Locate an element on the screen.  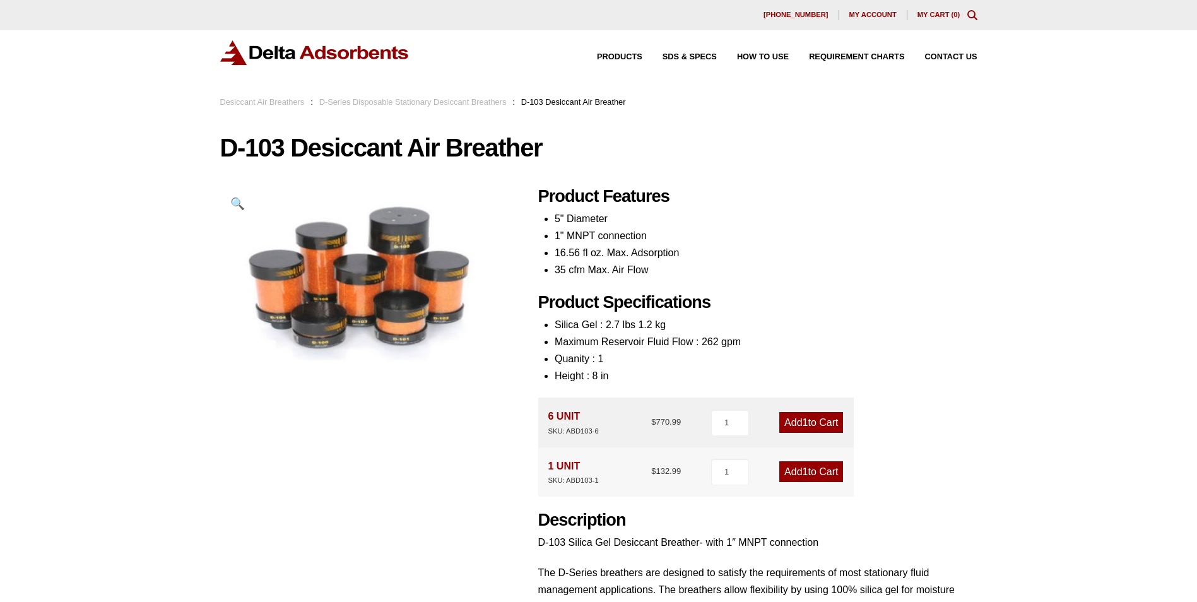
li: 5" Diameter is located at coordinates (766, 218).